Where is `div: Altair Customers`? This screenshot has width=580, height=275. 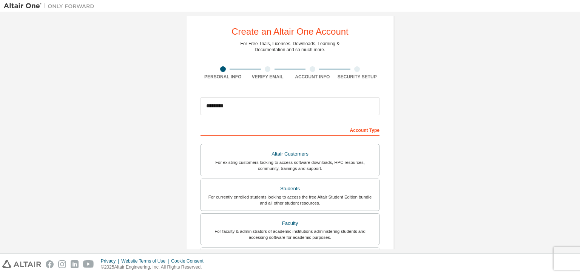 div: Altair Customers is located at coordinates (290, 154).